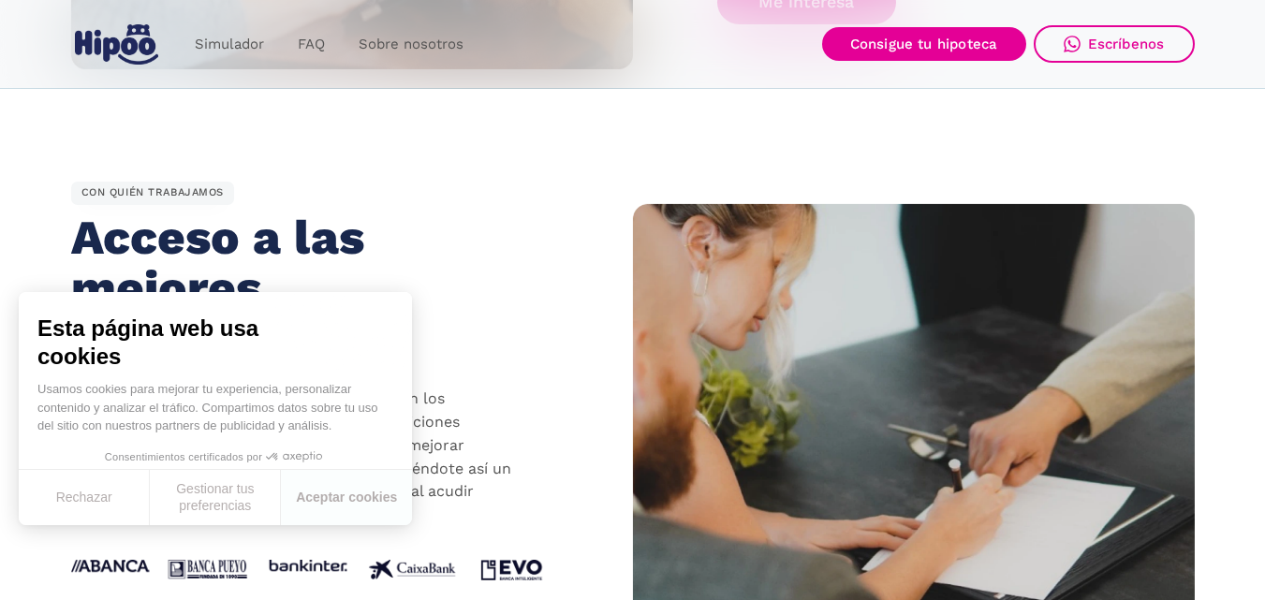 This screenshot has height=600, width=1265. I want to click on a: Escríbenos, so click(1115, 44).